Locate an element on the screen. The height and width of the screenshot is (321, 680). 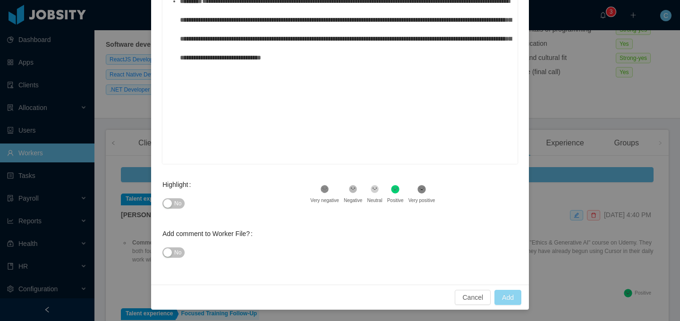
div: Very positive is located at coordinates (421, 200).